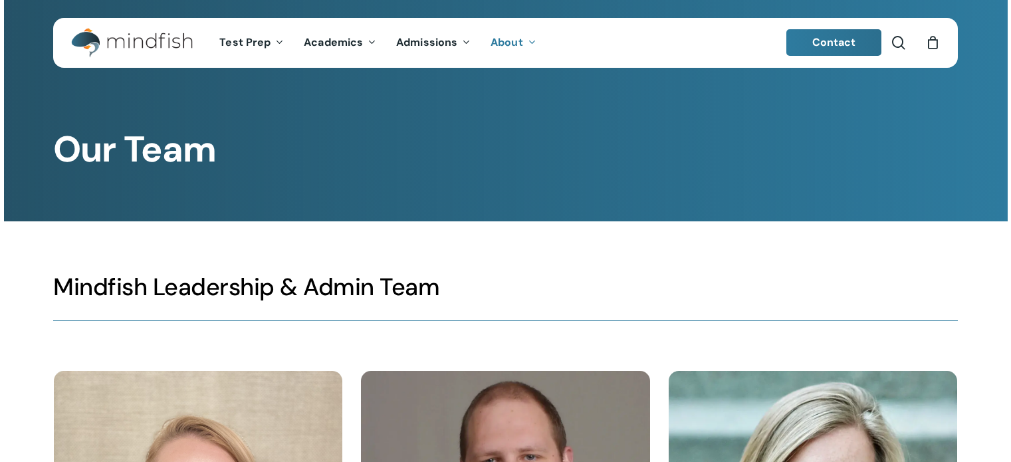 This screenshot has width=1011, height=462. What do you see at coordinates (505, 43) in the screenshot?
I see `header: Main Menu` at bounding box center [505, 43].